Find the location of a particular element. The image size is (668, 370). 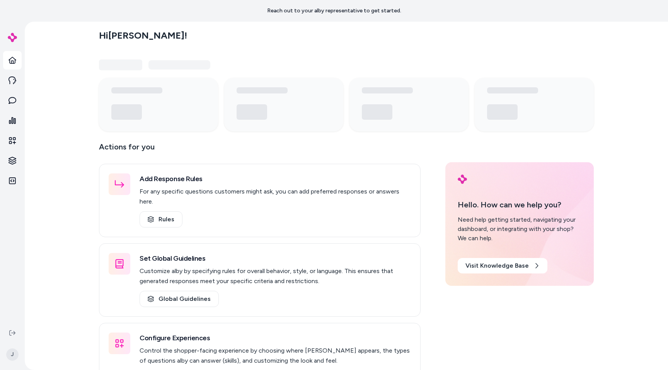

p: Customize alby by specifying rules for overall behavior, style, or language. This ensures that ge... is located at coordinates (275, 277).